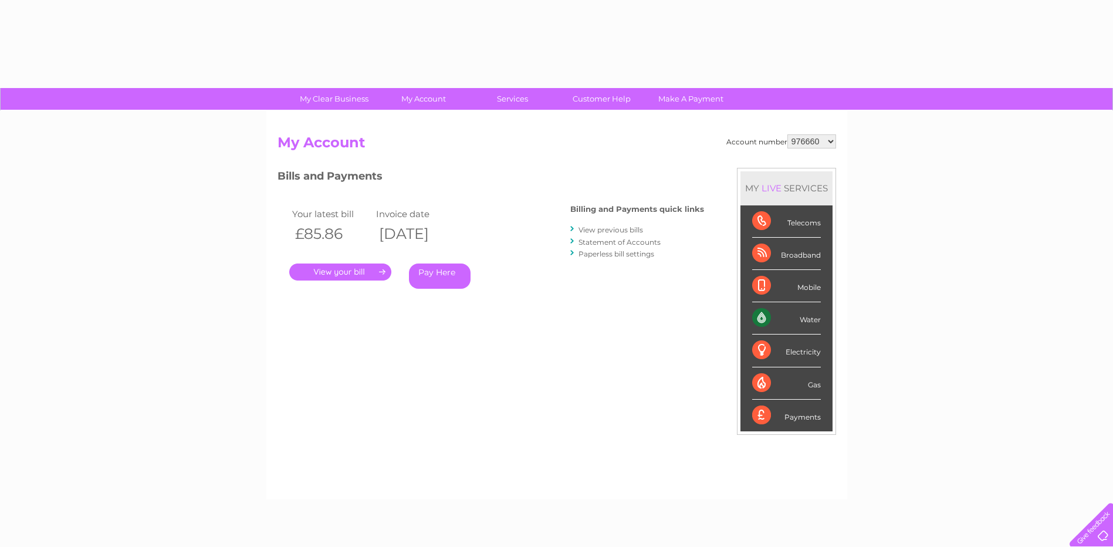  What do you see at coordinates (423, 99) in the screenshot?
I see `a: My Account` at bounding box center [423, 99].